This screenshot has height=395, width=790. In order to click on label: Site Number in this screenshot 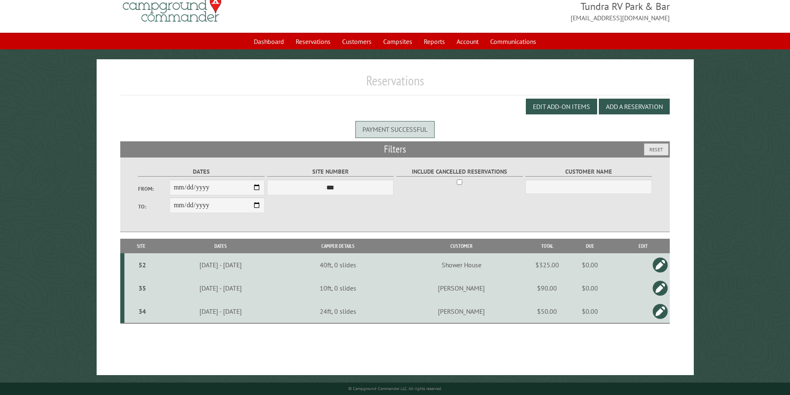, I will do `click(330, 172)`.